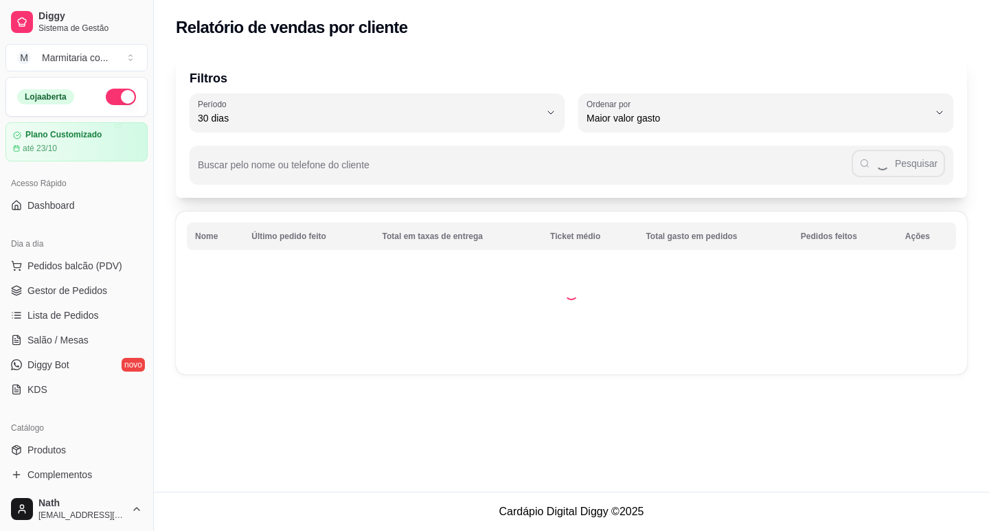 This screenshot has width=989, height=531. I want to click on span: Pedidos balcão (PDV), so click(75, 266).